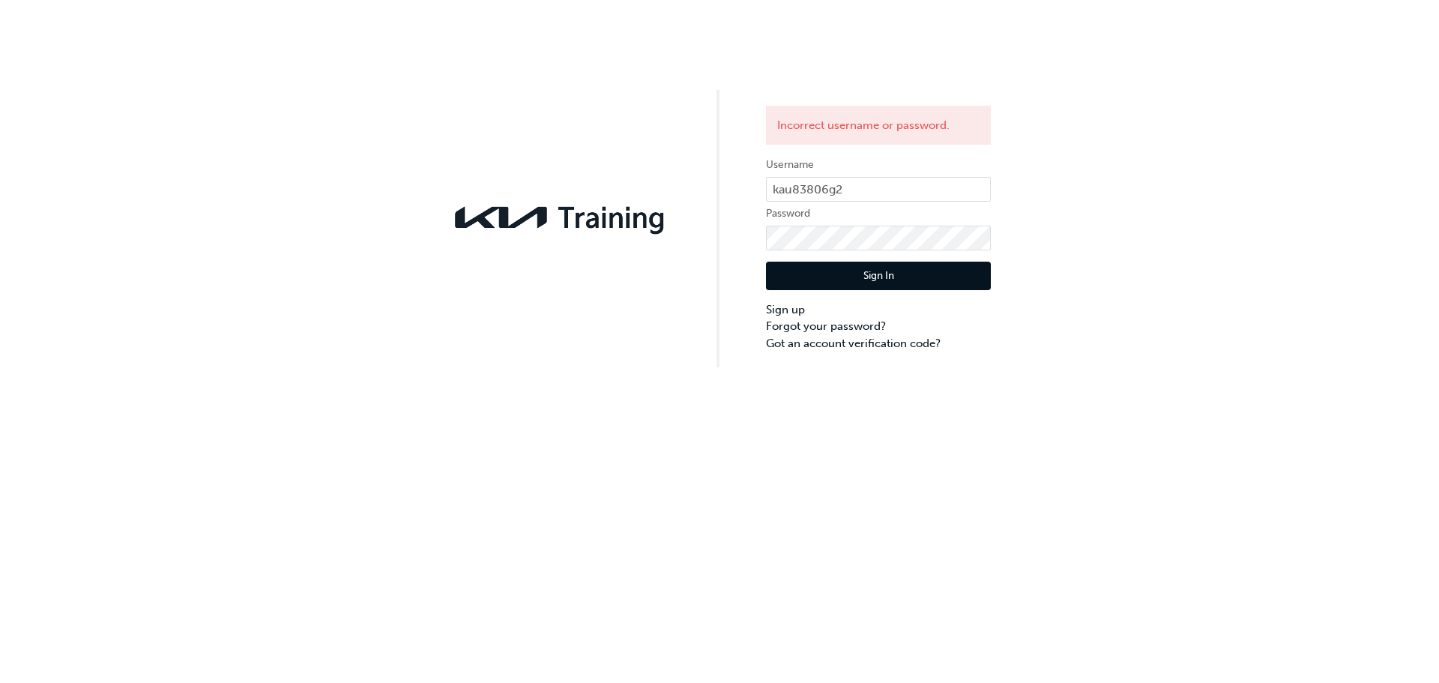  What do you see at coordinates (878, 125) in the screenshot?
I see `div: Incorrect username or password.` at bounding box center [878, 125].